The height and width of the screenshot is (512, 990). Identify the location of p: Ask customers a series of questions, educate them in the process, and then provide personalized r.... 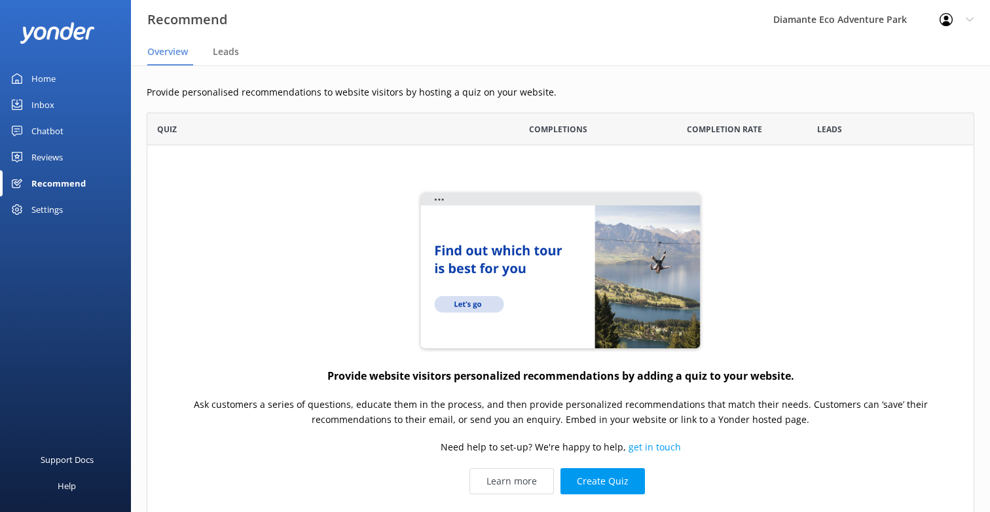
(560, 412).